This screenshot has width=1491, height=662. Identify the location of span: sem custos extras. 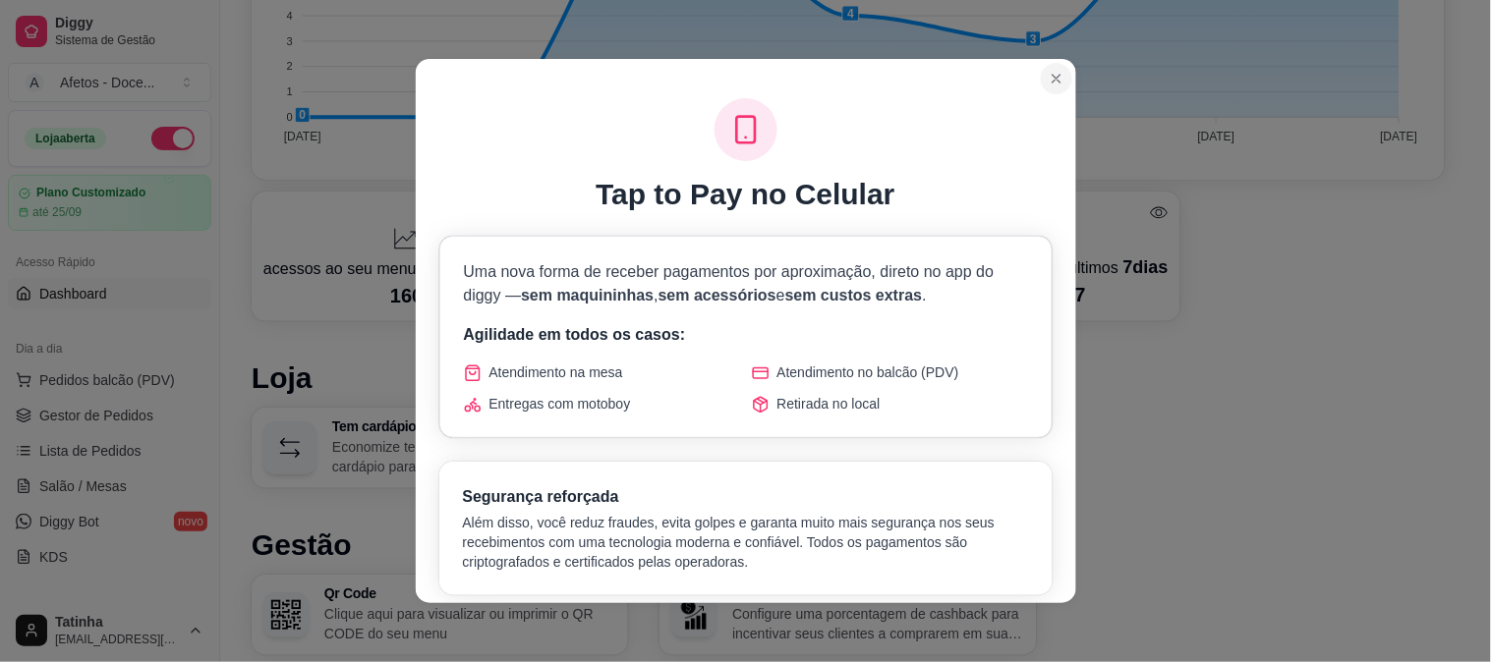
(854, 295).